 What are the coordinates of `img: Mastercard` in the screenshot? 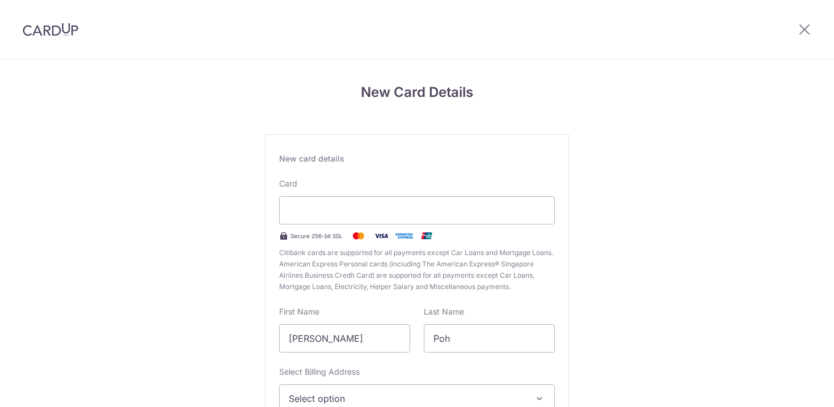 It's located at (359, 236).